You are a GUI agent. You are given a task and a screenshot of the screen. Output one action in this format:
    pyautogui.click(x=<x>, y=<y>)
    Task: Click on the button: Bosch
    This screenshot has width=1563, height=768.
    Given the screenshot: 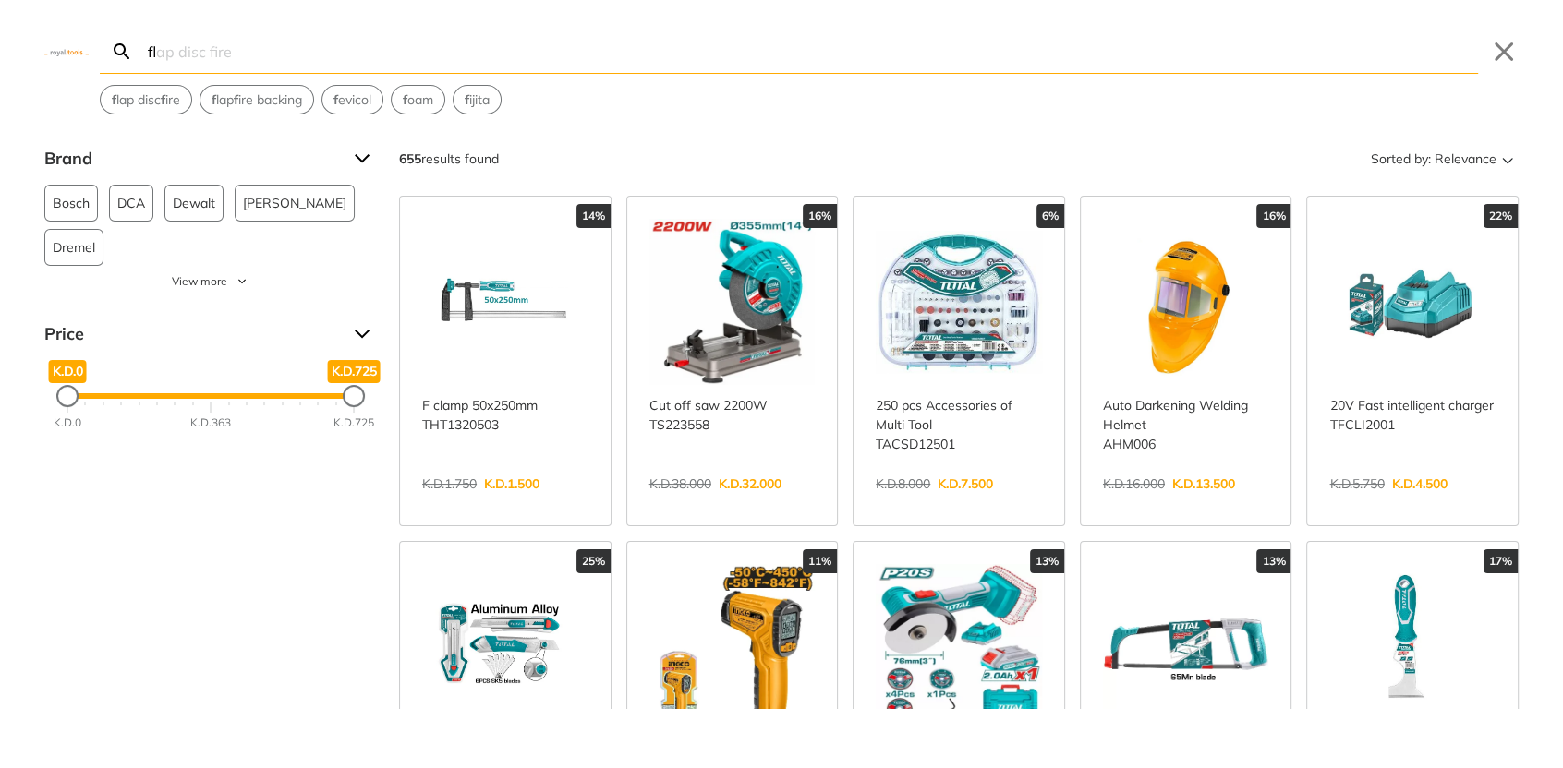 What is the action you would take?
    pyautogui.click(x=71, y=203)
    